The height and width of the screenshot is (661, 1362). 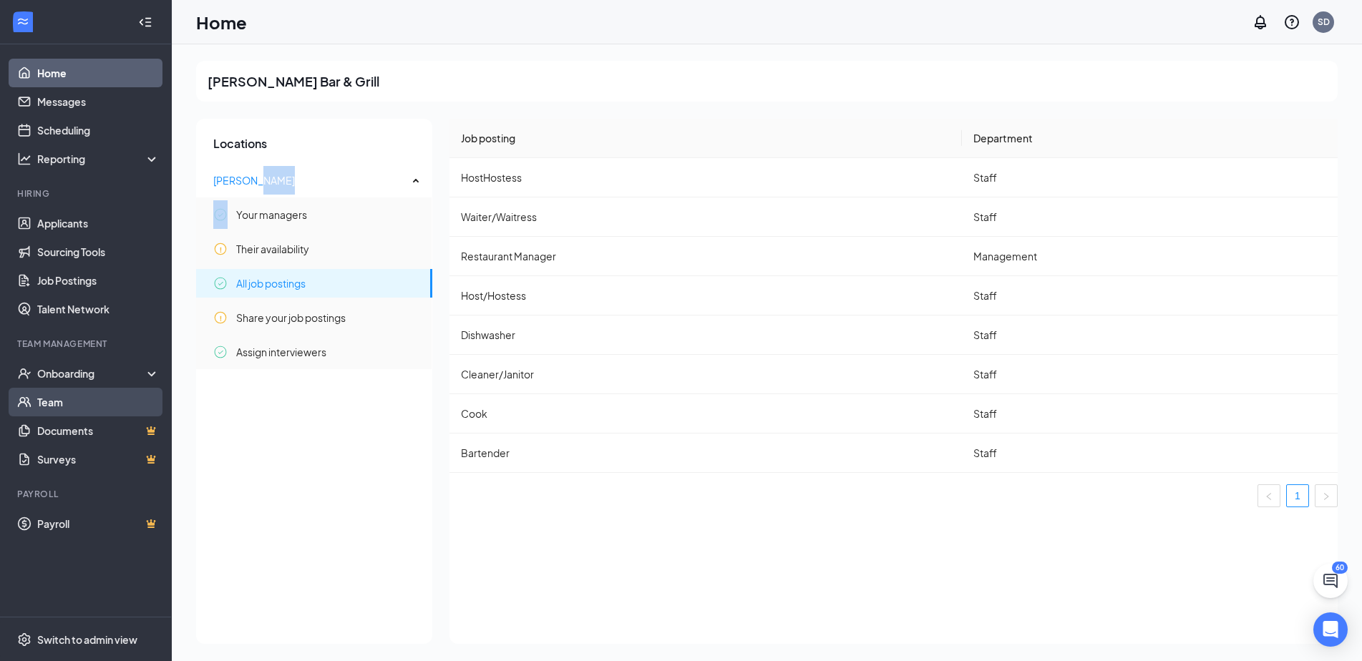 What do you see at coordinates (98, 252) in the screenshot?
I see `a: Sourcing Tools` at bounding box center [98, 252].